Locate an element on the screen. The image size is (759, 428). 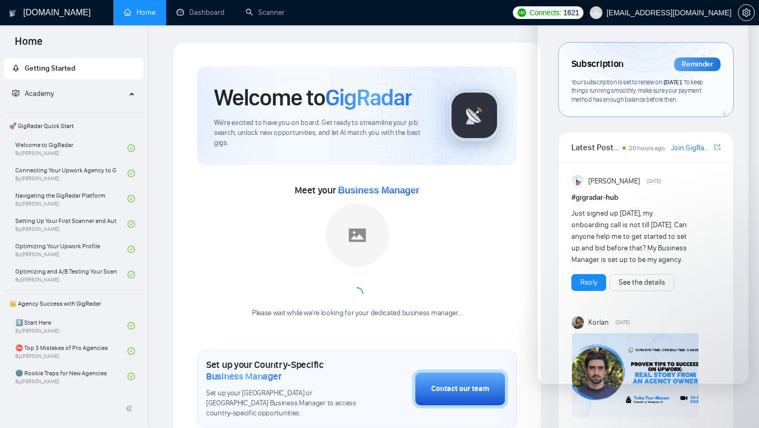
div: Contact our team is located at coordinates (460, 389).